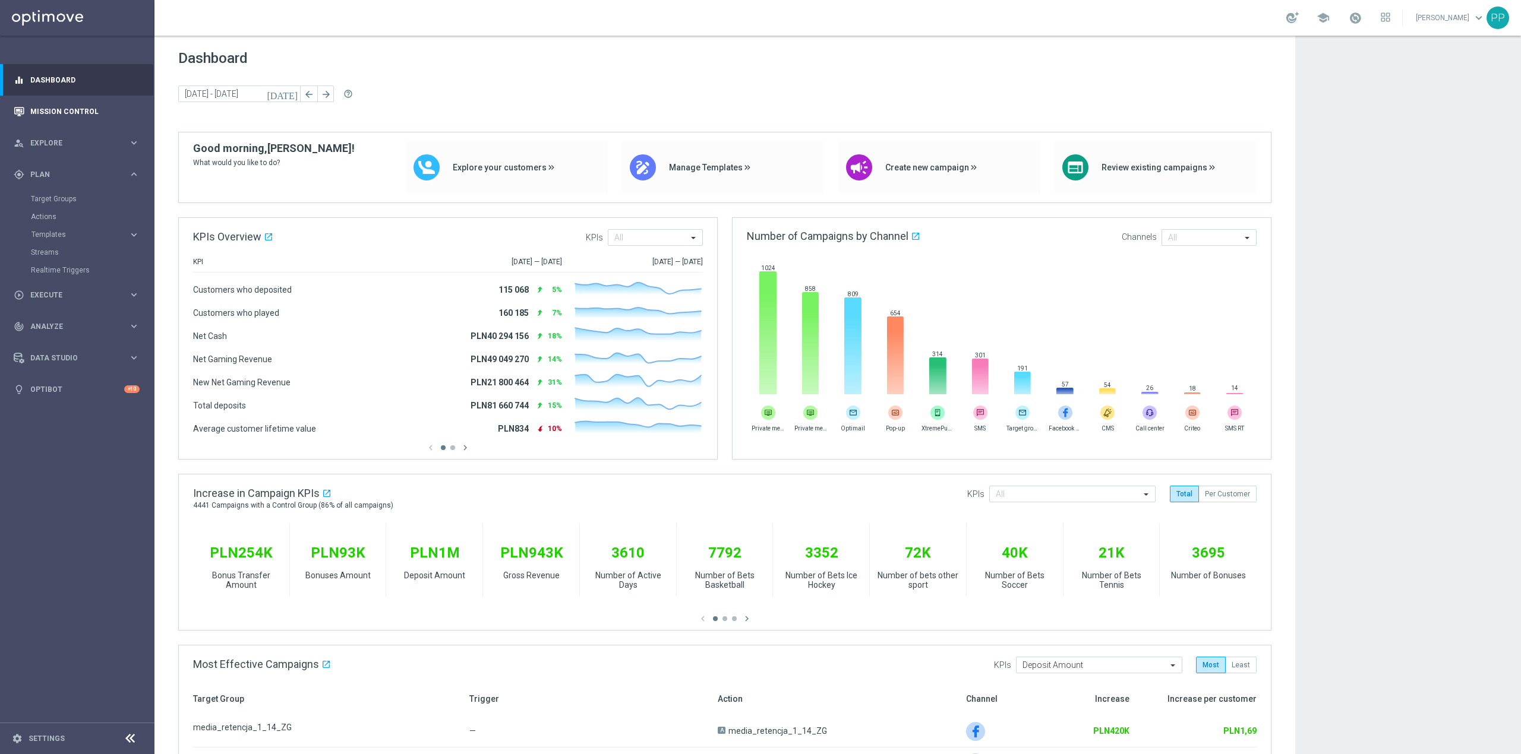 The width and height of the screenshot is (1521, 754). I want to click on button: equalizer Dashboard, so click(77, 80).